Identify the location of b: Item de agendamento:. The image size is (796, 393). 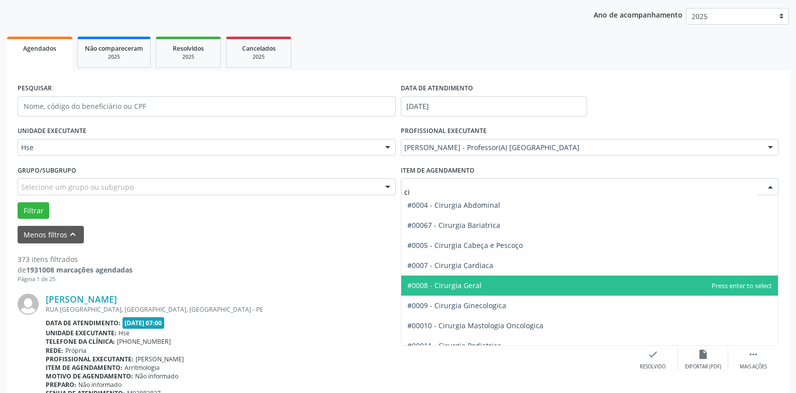
(84, 368).